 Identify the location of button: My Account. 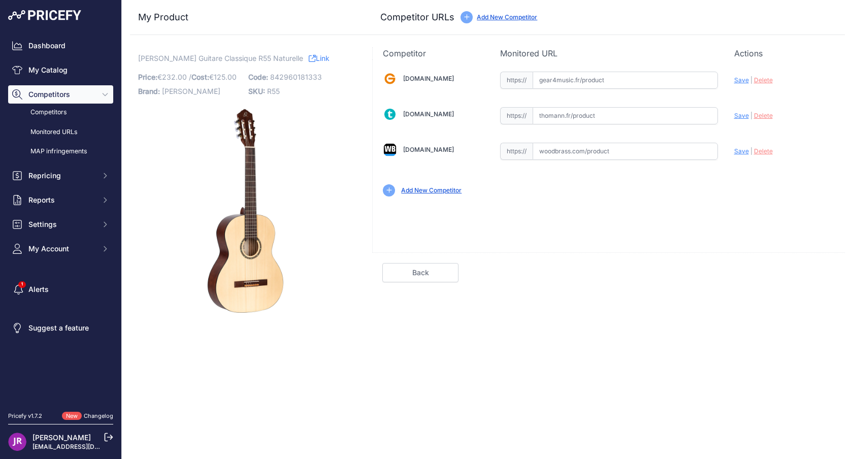
(60, 249).